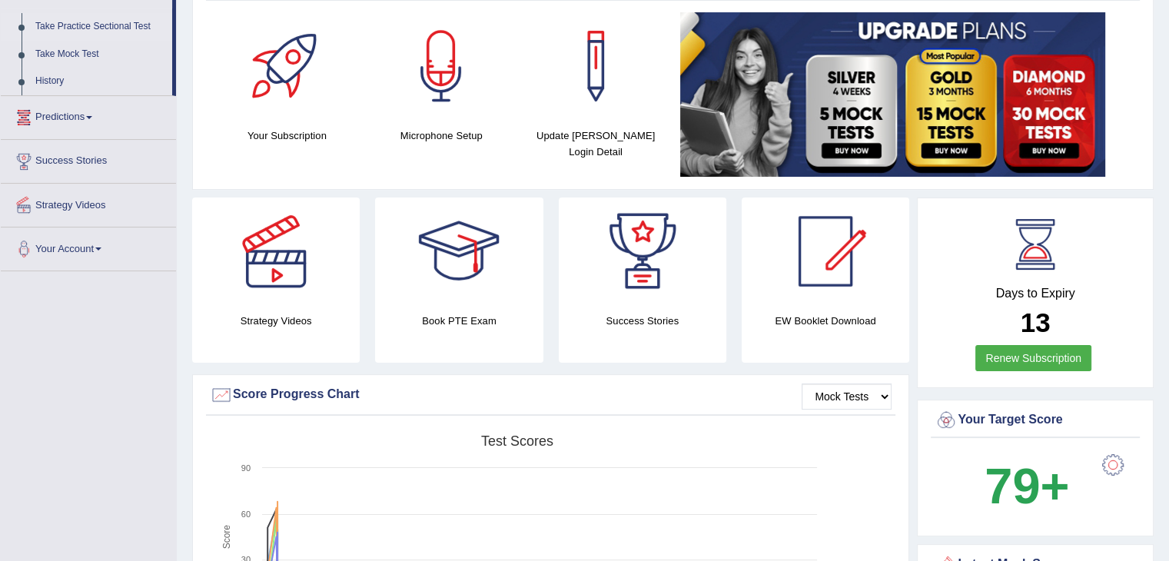 The height and width of the screenshot is (561, 1169). What do you see at coordinates (287, 135) in the screenshot?
I see `h4: Your Subscription` at bounding box center [287, 135].